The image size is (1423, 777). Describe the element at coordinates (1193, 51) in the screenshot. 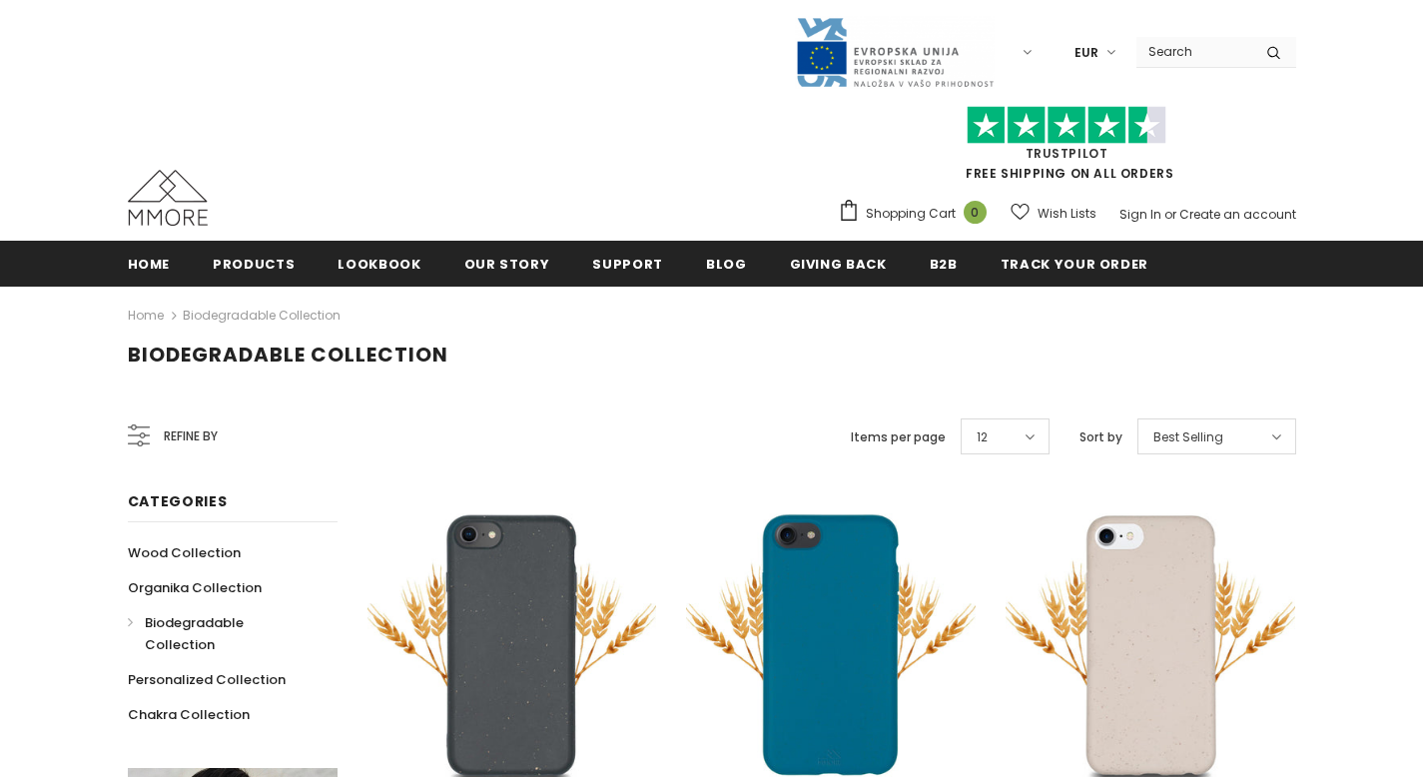

I see `input: Search Site` at that location.